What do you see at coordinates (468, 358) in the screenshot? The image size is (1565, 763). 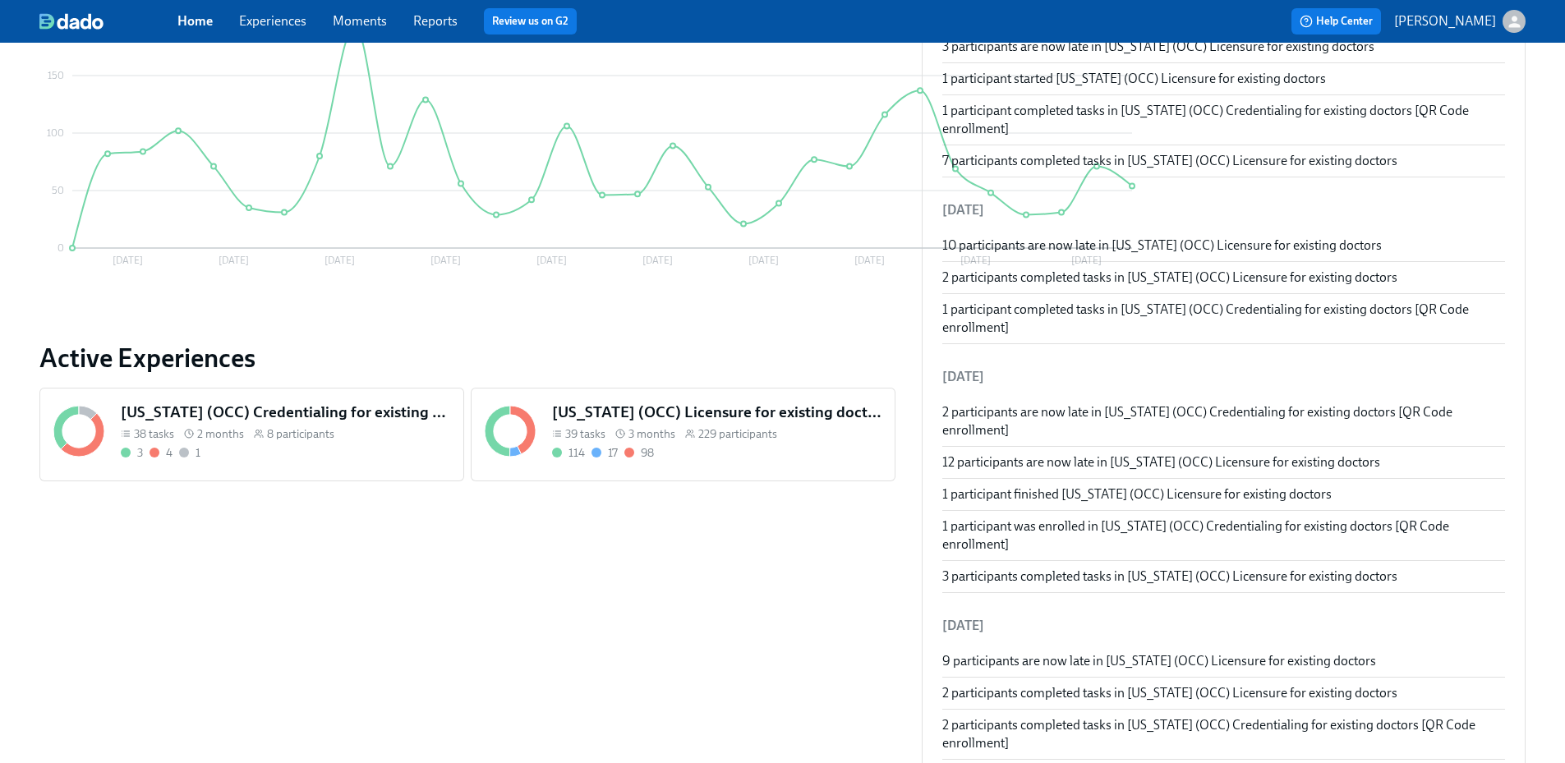 I see `h2: Active Experiences` at bounding box center [468, 358].